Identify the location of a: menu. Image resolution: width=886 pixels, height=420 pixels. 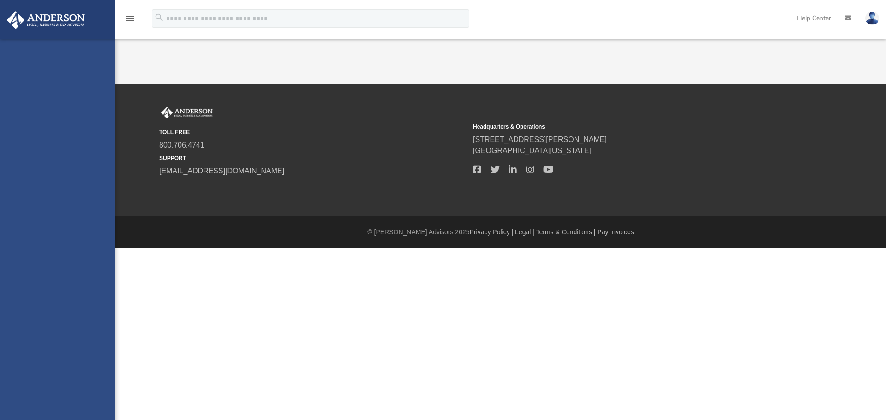
(130, 21).